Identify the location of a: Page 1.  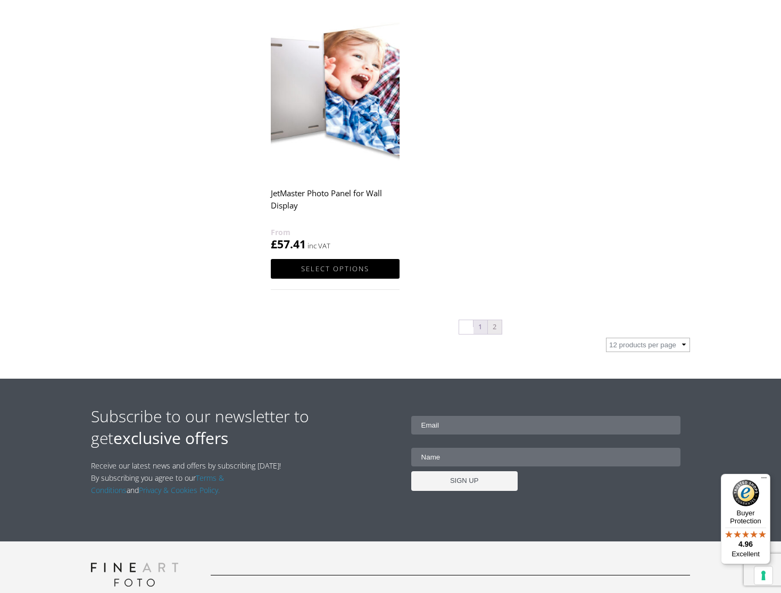
(481, 327).